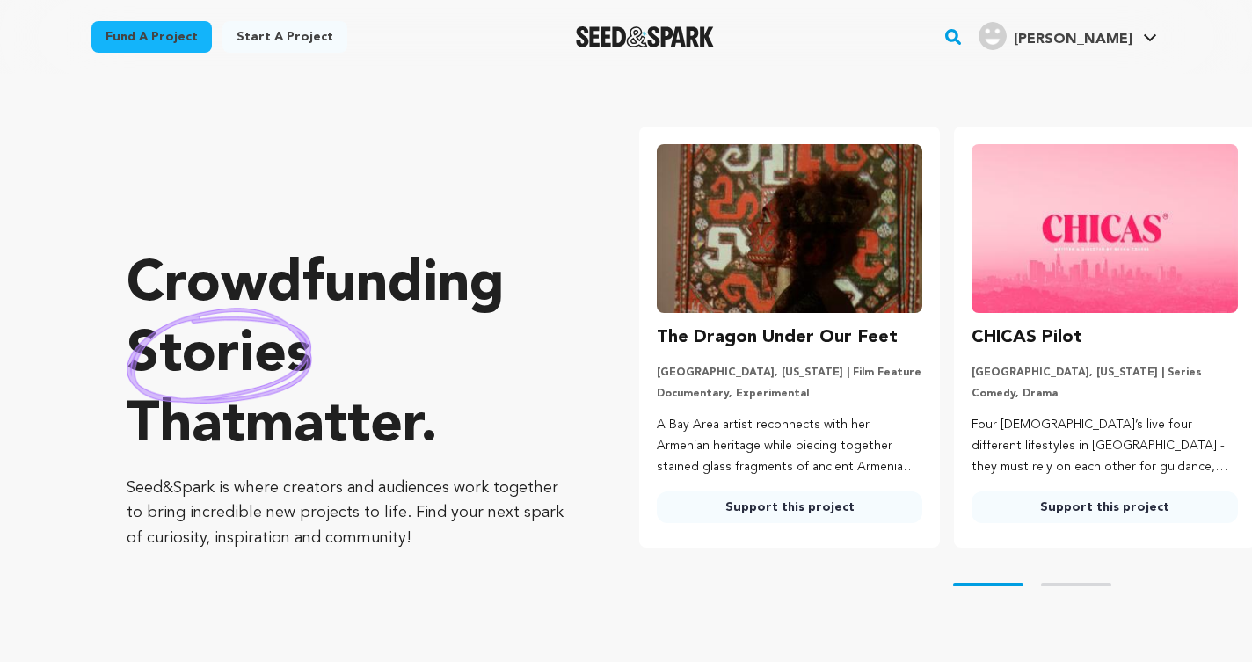  I want to click on a: Seed&Spark Homepage, so click(644, 37).